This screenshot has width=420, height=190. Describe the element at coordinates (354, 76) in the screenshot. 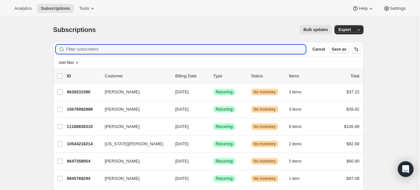

I see `p: Total` at that location.